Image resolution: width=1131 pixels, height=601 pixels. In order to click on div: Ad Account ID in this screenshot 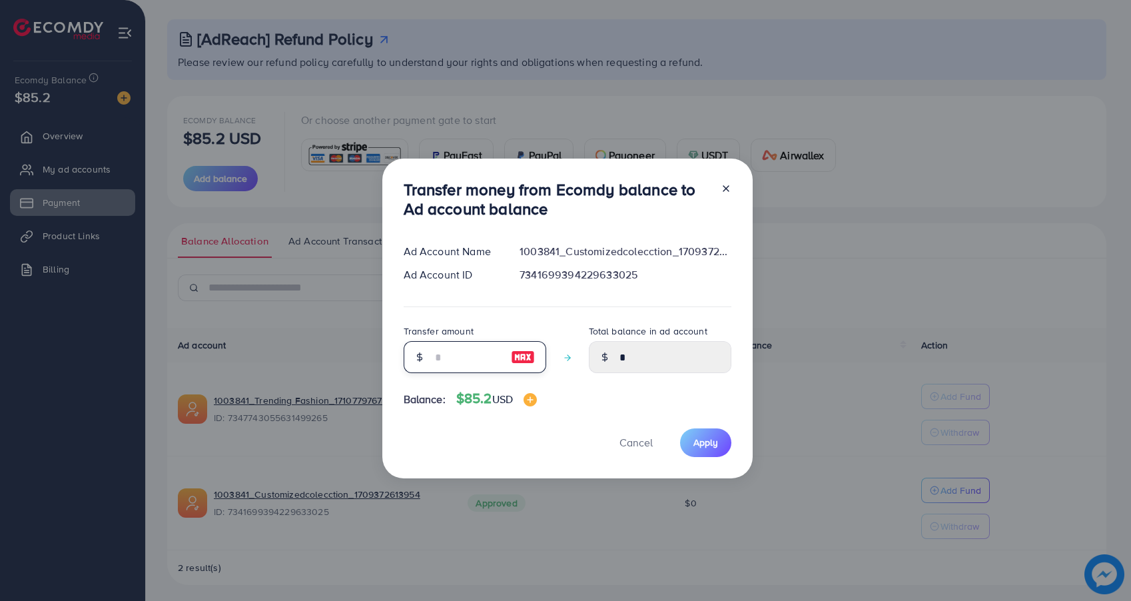, I will do `click(451, 274)`.